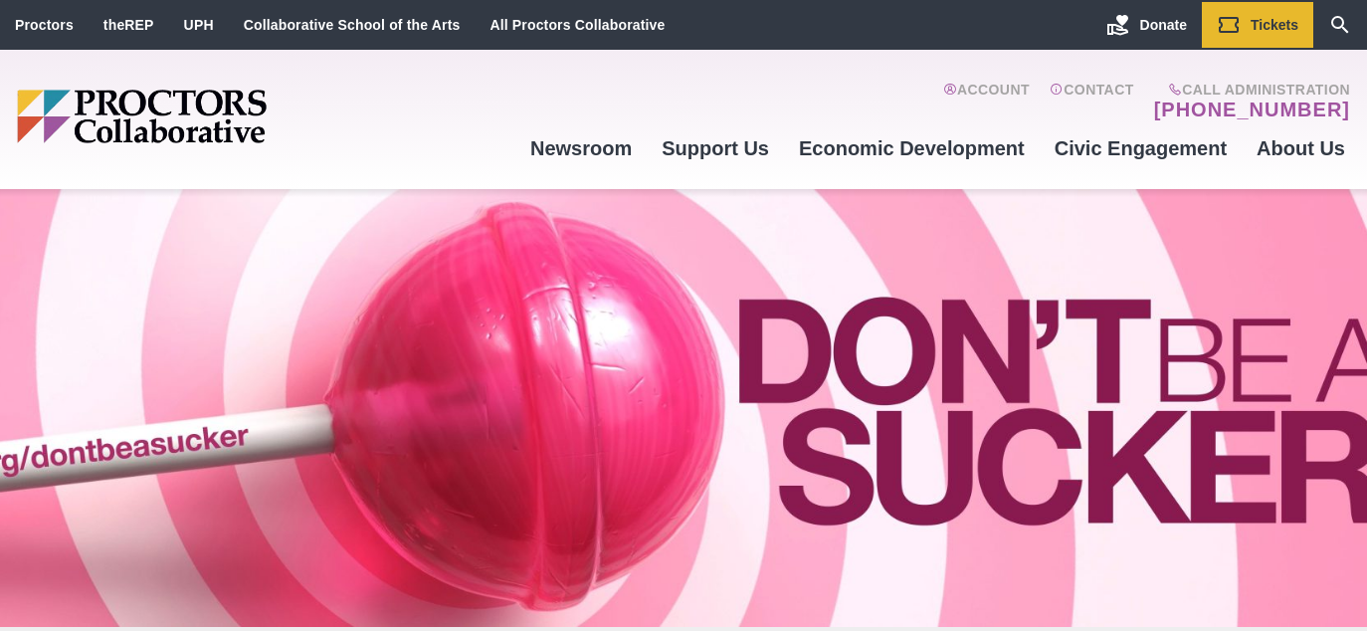 This screenshot has width=1367, height=631. I want to click on a: Newsroom, so click(581, 148).